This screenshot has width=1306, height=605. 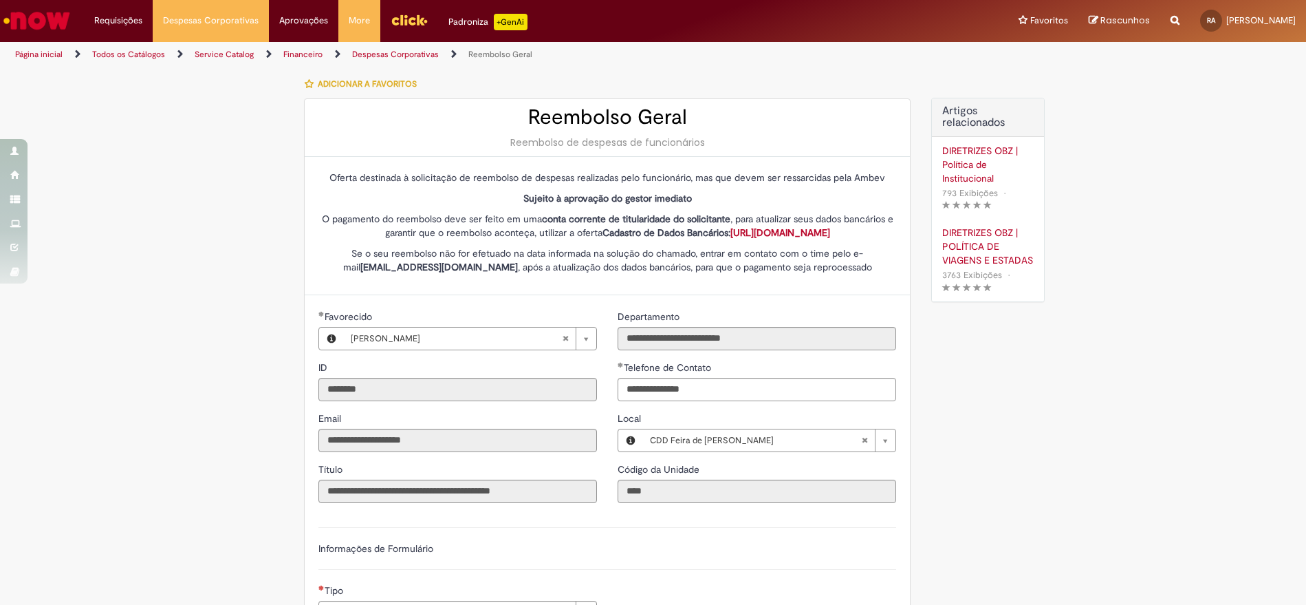 I want to click on p: Se o seu reembolso não for efetuado na data informada na solução do chamado, entrar em contato co..., so click(x=607, y=260).